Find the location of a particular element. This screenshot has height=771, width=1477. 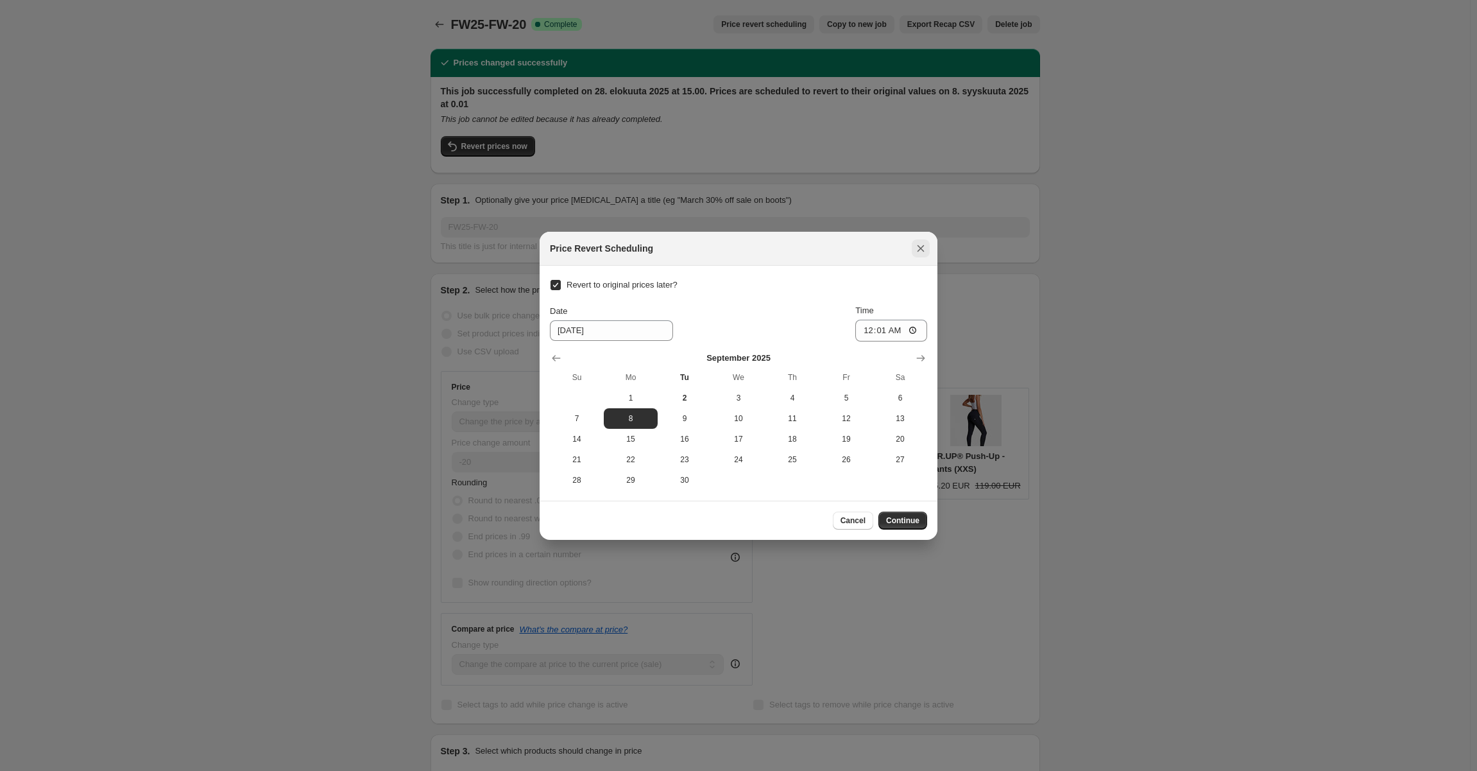

span: 27 is located at coordinates (900, 459).